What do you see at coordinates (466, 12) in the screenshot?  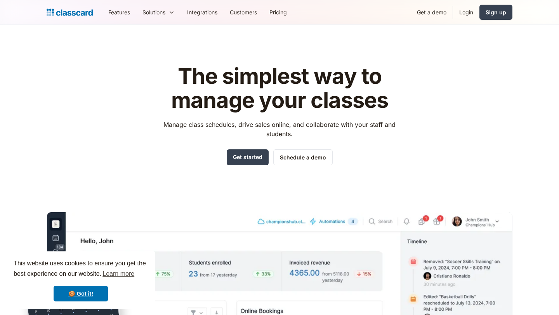 I see `a: Login` at bounding box center [466, 12].